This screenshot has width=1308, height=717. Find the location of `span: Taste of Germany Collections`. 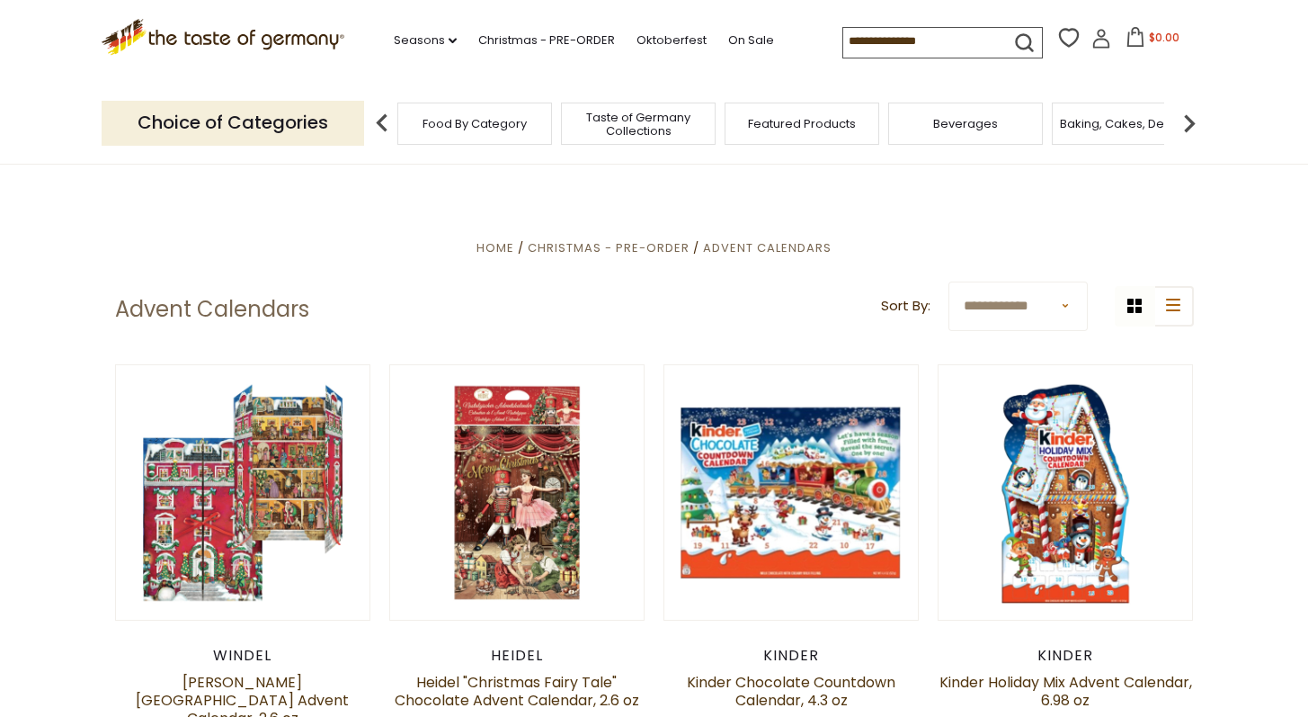

span: Taste of Germany Collections is located at coordinates (638, 124).